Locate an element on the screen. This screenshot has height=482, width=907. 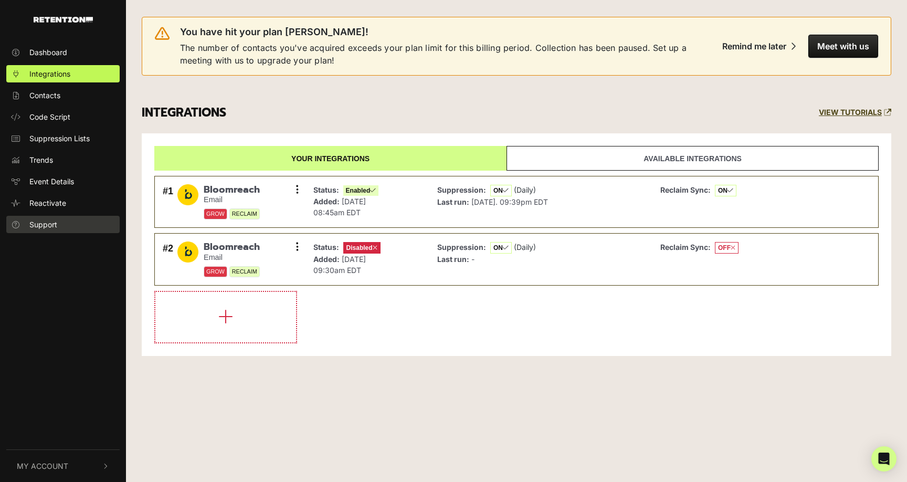
a: Support is located at coordinates (63, 224).